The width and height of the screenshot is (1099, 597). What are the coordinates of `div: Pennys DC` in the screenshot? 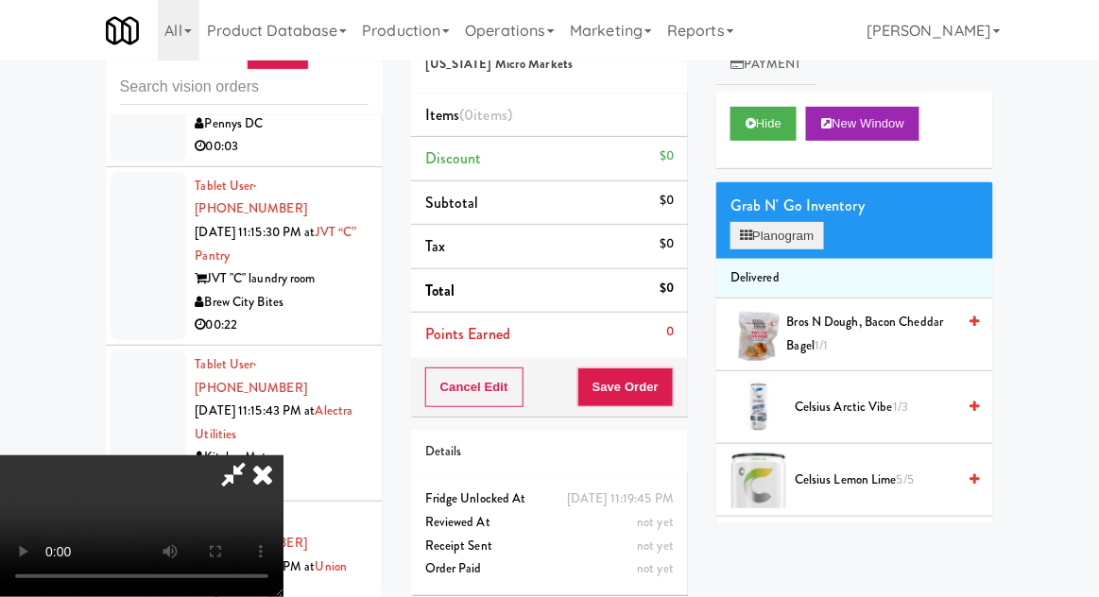 It's located at (282, 124).